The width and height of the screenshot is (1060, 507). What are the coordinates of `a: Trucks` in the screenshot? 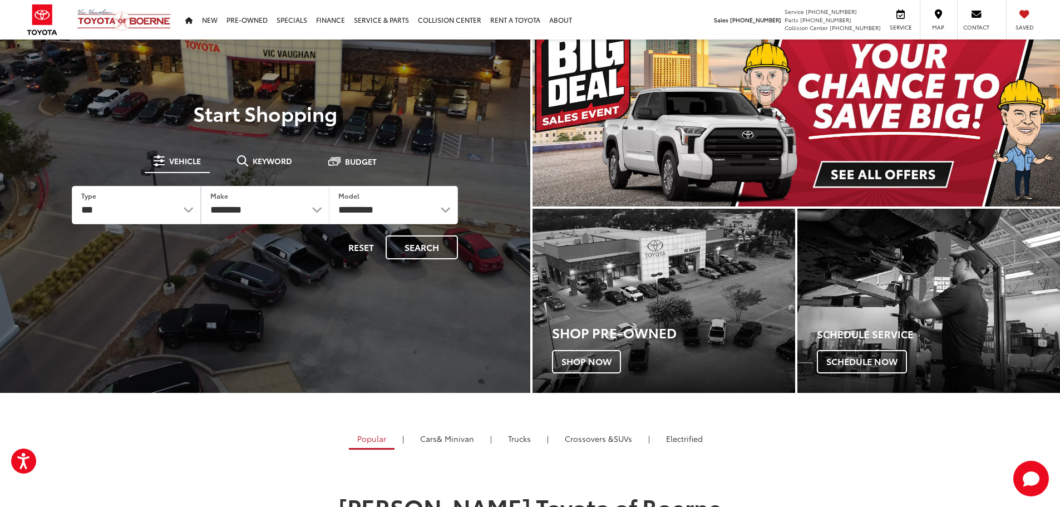 It's located at (519, 438).